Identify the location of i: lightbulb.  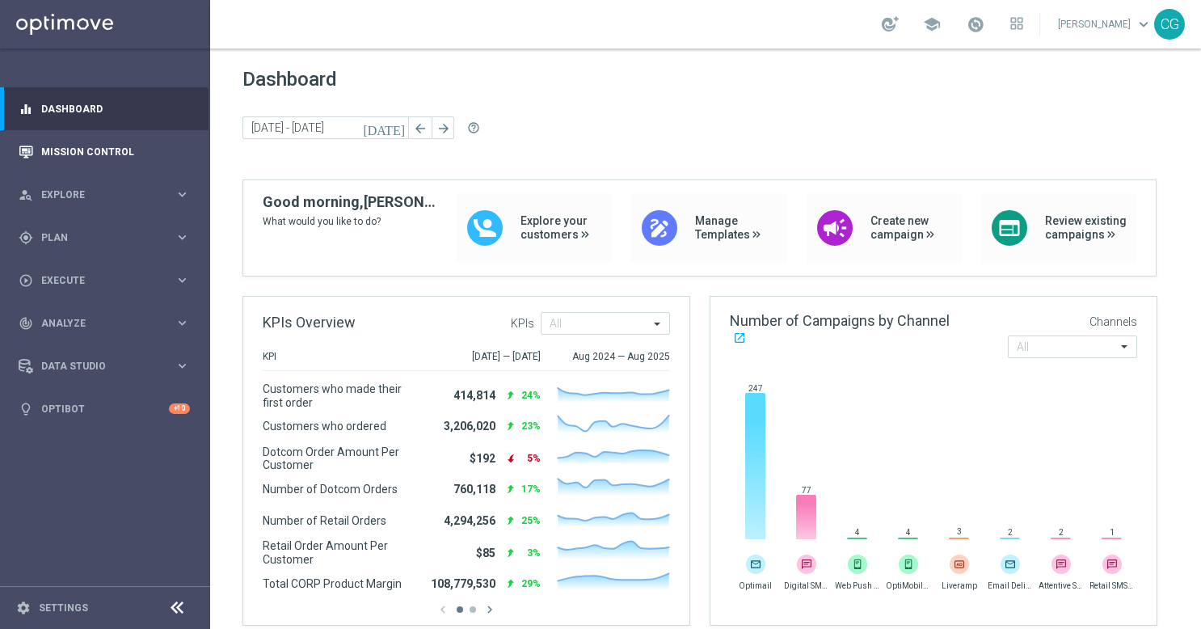
(26, 409).